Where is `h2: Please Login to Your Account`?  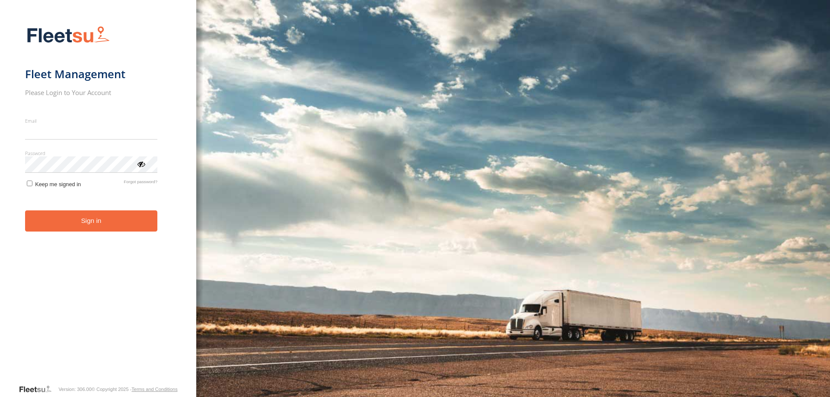
h2: Please Login to Your Account is located at coordinates (91, 92).